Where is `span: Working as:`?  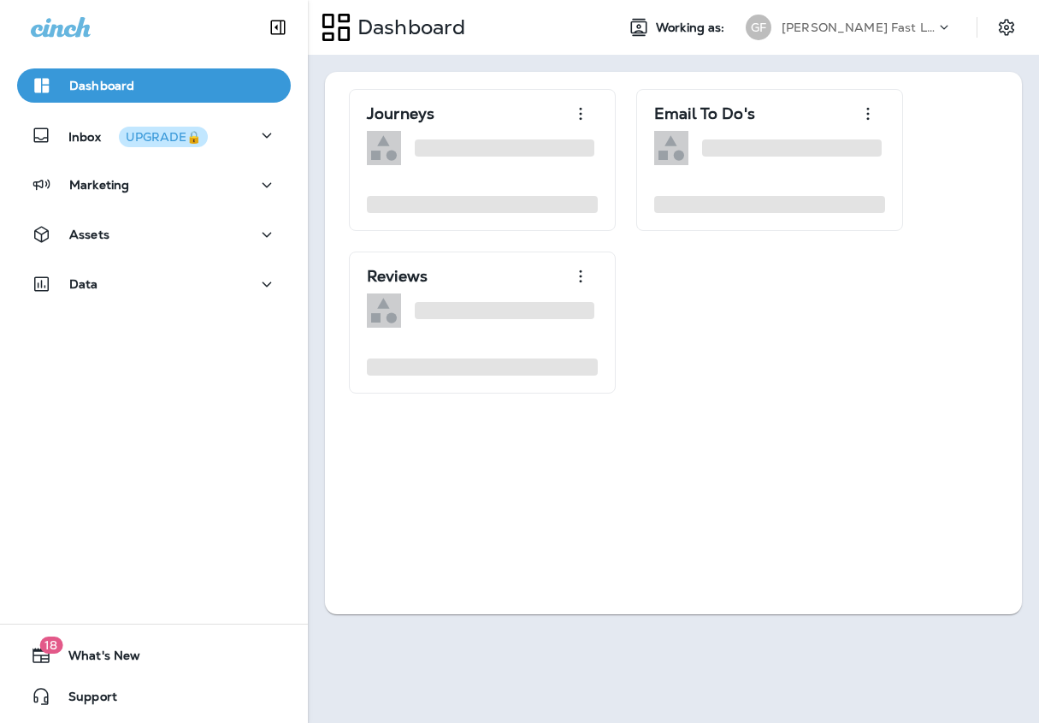 span: Working as: is located at coordinates (692, 27).